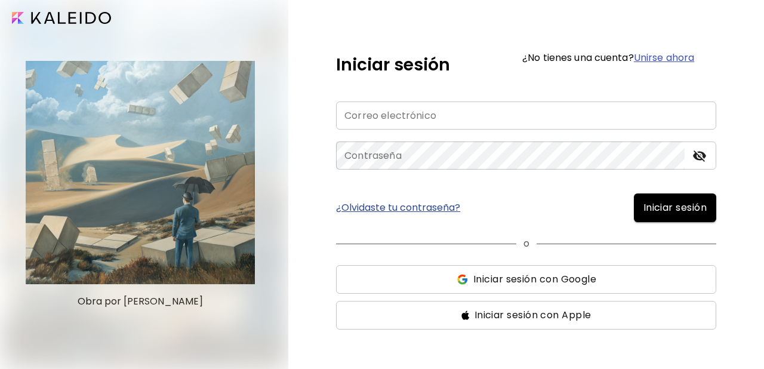 This screenshot has height=369, width=764. I want to click on a: ¿Olvidaste tu contraseña?, so click(398, 208).